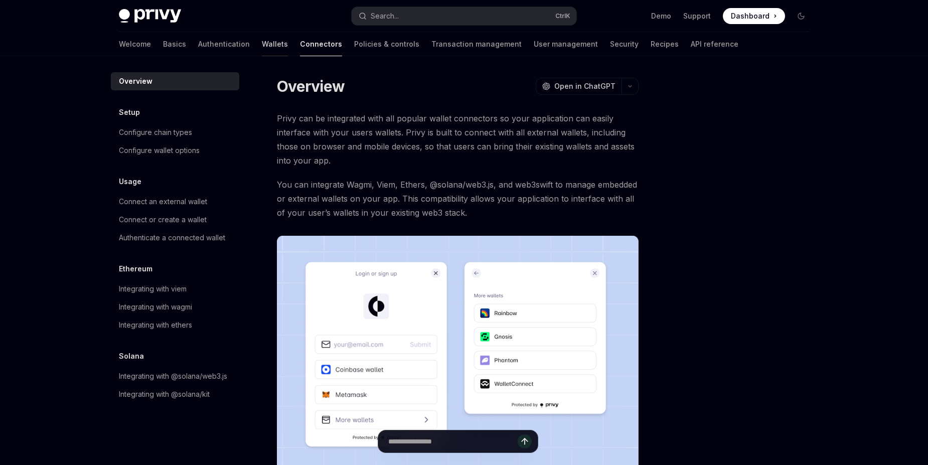 The width and height of the screenshot is (928, 465). Describe the element at coordinates (453, 441) in the screenshot. I see `input: Ask a question...` at that location.